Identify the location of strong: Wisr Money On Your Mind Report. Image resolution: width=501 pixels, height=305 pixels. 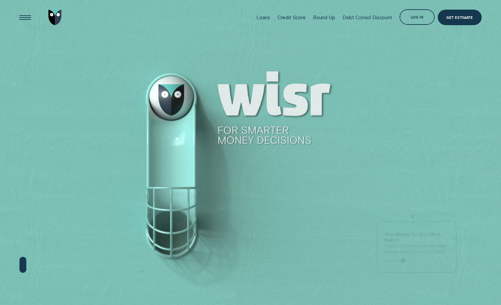
(412, 237).